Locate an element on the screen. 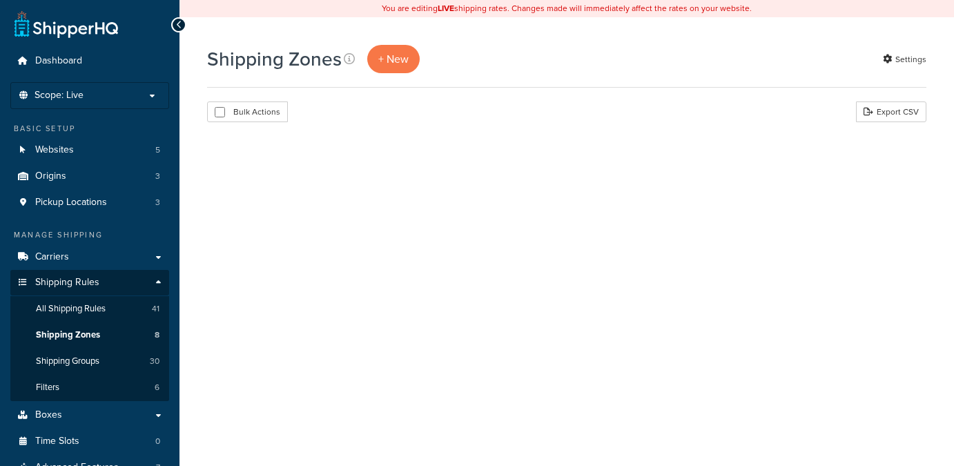  a: All Shipping Rules 41 is located at coordinates (90, 309).